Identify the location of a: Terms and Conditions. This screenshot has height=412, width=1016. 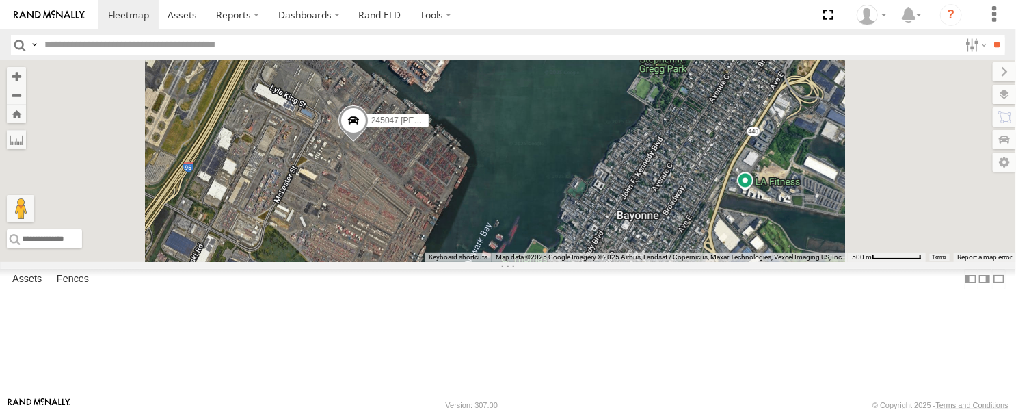
(972, 405).